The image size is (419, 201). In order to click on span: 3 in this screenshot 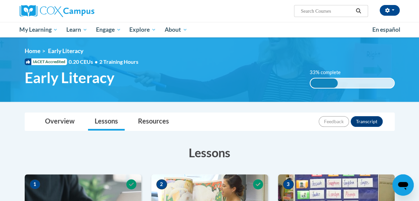, I will do `click(289, 184)`.